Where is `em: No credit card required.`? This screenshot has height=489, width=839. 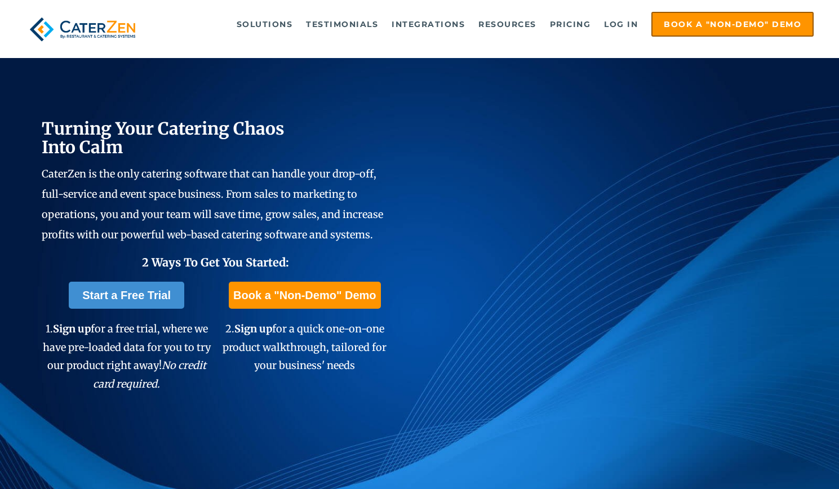
em: No credit card required. is located at coordinates (149, 374).